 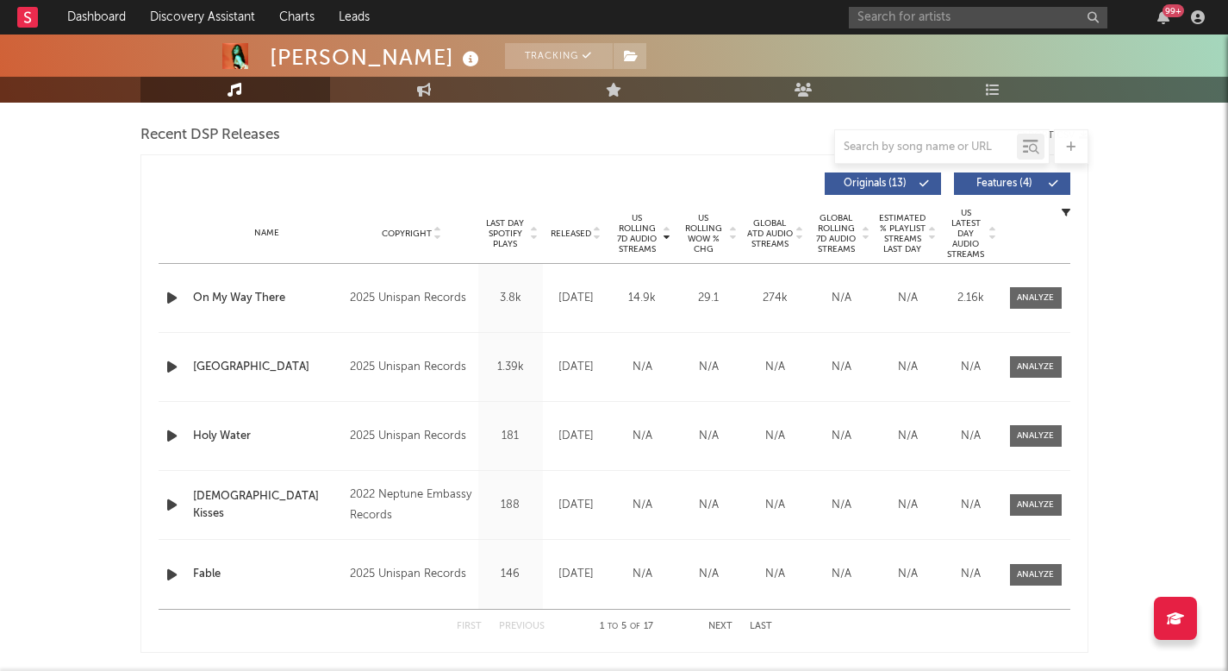 I want to click on button: Features(4), so click(x=1012, y=184).